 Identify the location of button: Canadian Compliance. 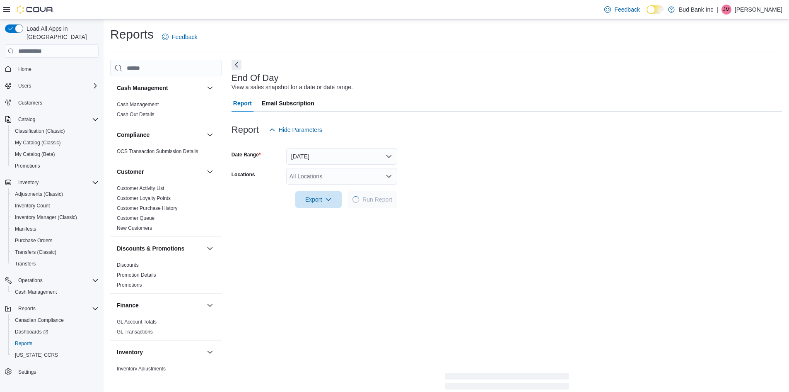
(55, 320).